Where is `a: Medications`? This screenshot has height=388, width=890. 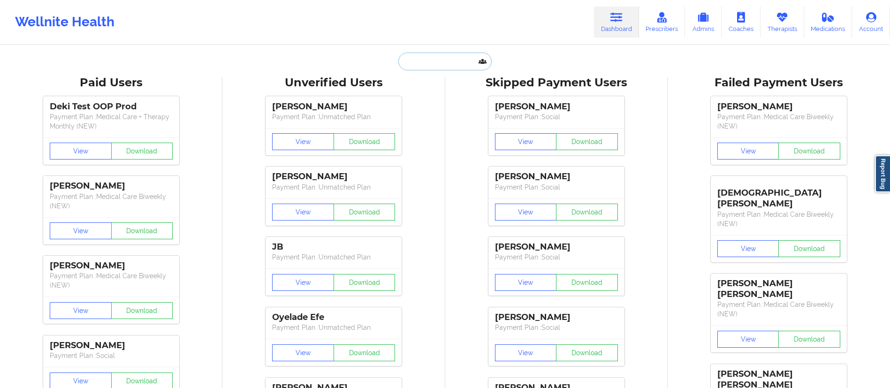
a: Medications is located at coordinates (828, 22).